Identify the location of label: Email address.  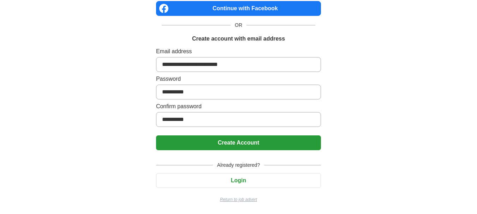
(238, 52).